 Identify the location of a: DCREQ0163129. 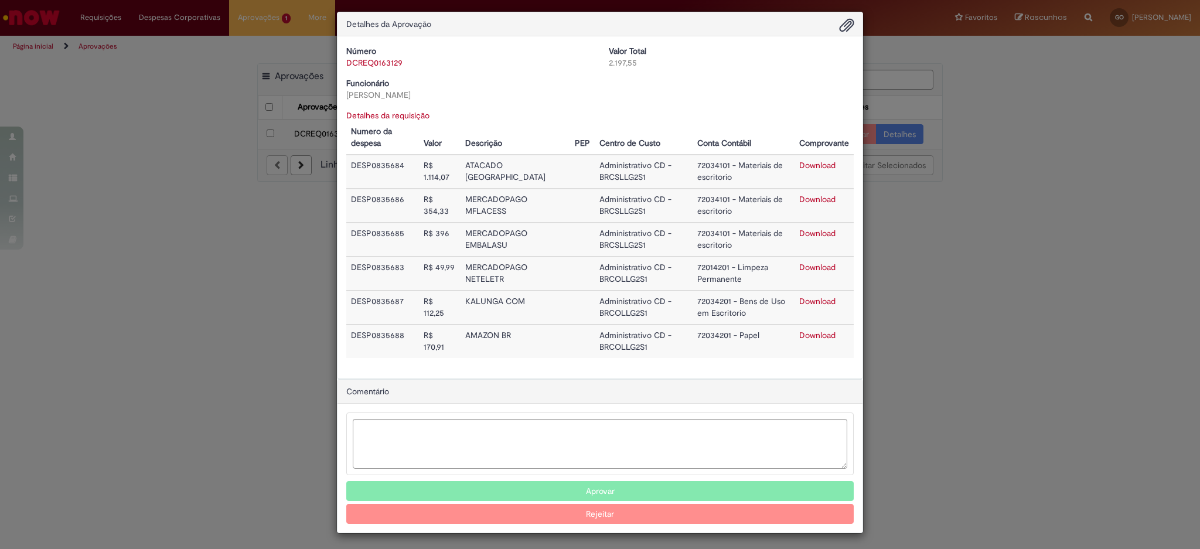
(375, 63).